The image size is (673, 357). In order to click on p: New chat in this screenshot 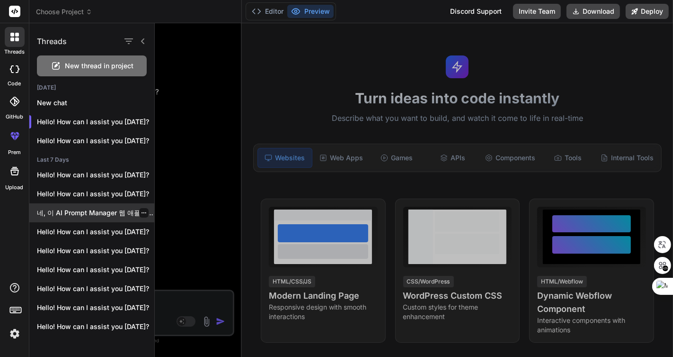, I will do `click(96, 103)`.